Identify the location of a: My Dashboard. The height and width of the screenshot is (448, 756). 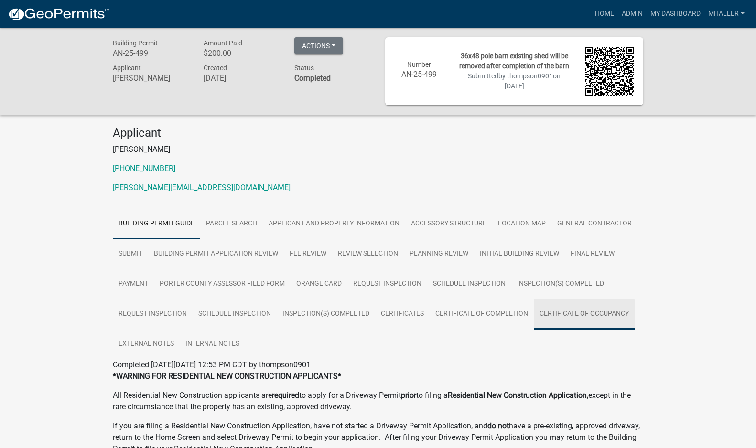
(676, 14).